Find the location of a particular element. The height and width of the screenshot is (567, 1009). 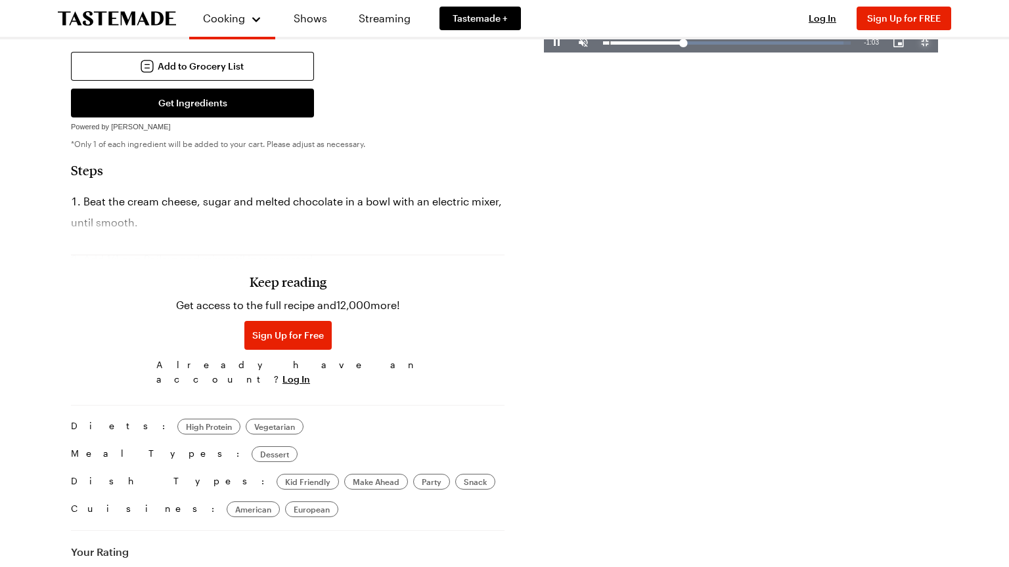

button: Get Ingredients is located at coordinates (192, 103).